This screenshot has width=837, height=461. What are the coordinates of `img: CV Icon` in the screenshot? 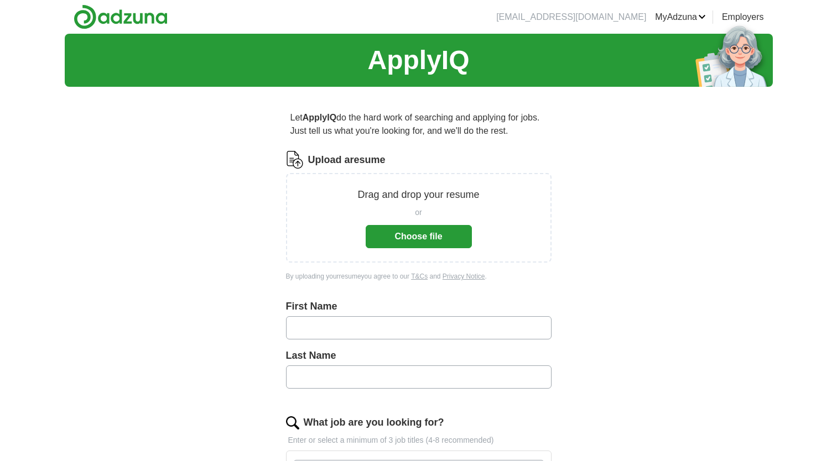 It's located at (295, 160).